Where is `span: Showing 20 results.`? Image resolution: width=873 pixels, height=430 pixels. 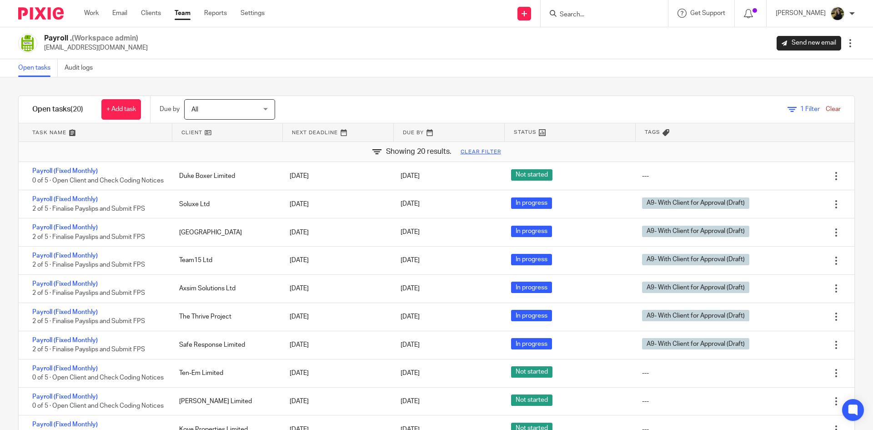
span: Showing 20 results. is located at coordinates (419, 151).